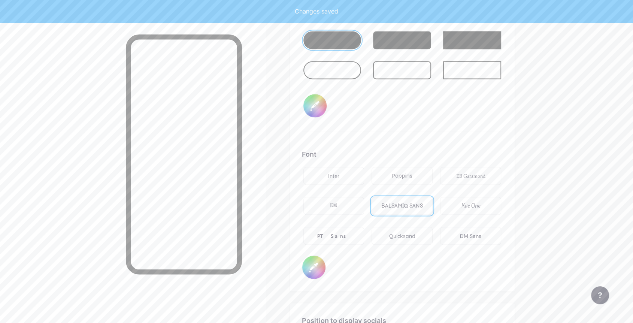 This screenshot has height=323, width=633. I want to click on div: Poppins, so click(402, 176).